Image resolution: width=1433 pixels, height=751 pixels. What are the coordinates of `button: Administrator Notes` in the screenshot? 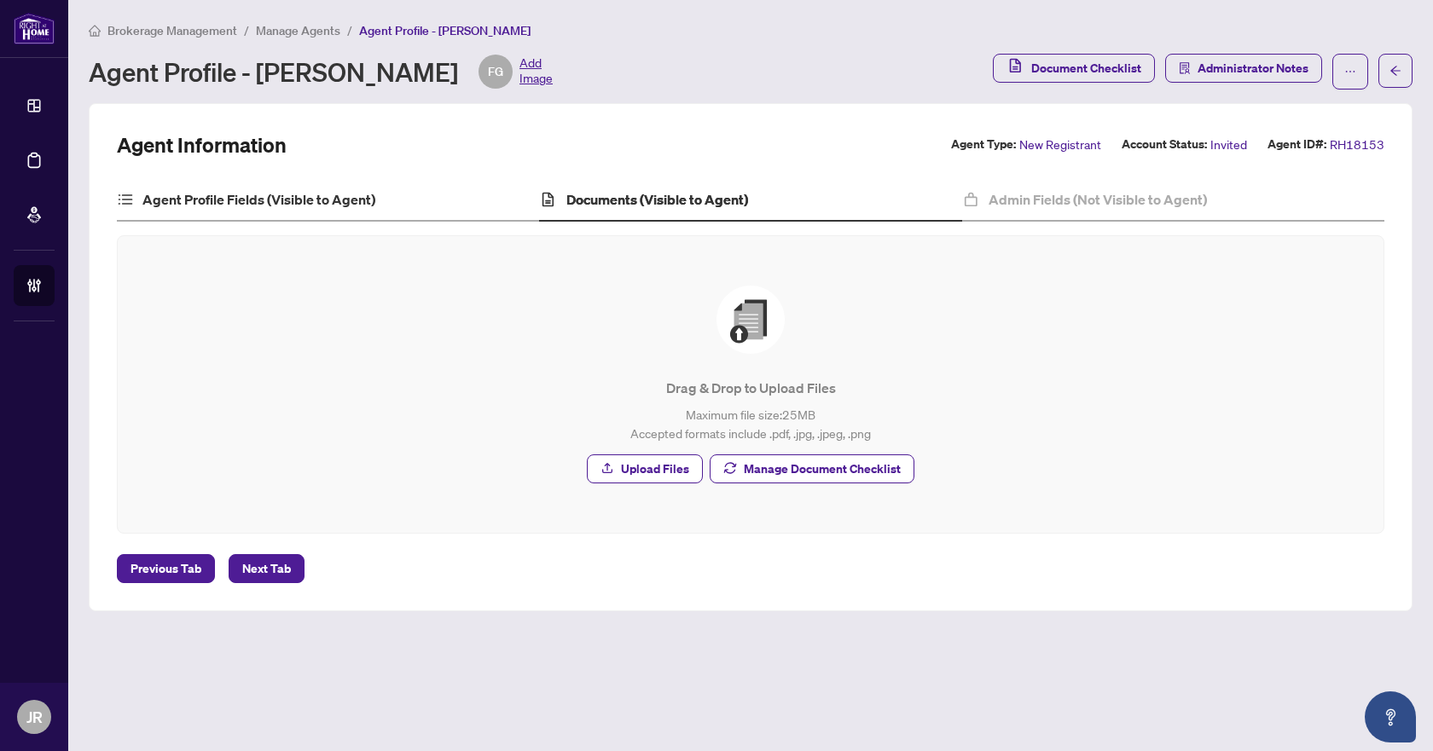 It's located at (1244, 68).